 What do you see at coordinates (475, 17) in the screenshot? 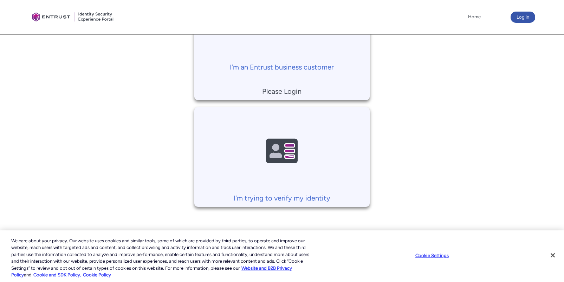
I see `a: Home` at bounding box center [475, 17].